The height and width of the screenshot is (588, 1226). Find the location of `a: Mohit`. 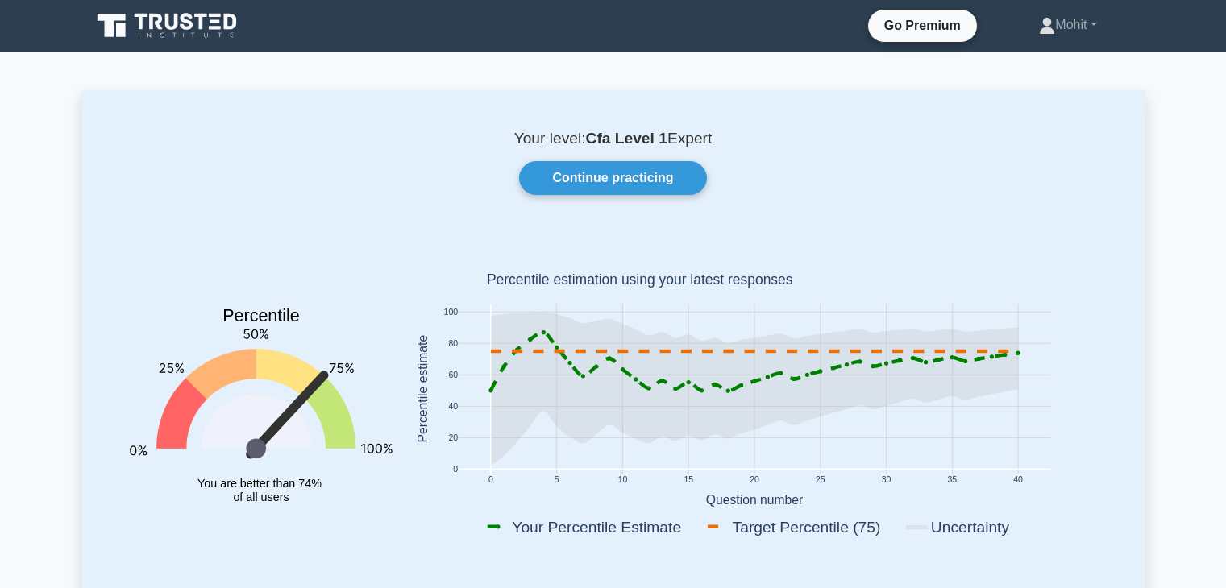

a: Mohit is located at coordinates (1067, 25).